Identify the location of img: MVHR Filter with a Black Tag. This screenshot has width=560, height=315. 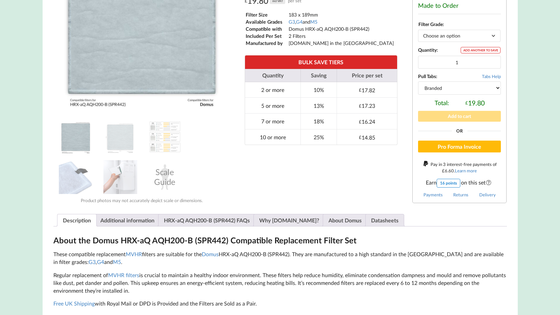
(76, 177).